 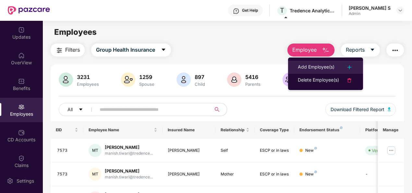 I want to click on button: Filters, so click(x=67, y=50).